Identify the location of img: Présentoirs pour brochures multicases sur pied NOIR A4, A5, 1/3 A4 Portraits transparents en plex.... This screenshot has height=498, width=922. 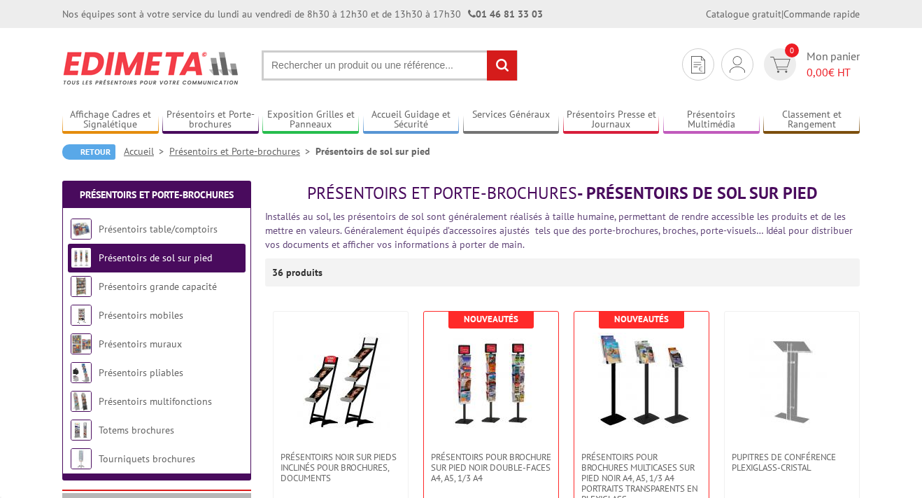
(642, 381).